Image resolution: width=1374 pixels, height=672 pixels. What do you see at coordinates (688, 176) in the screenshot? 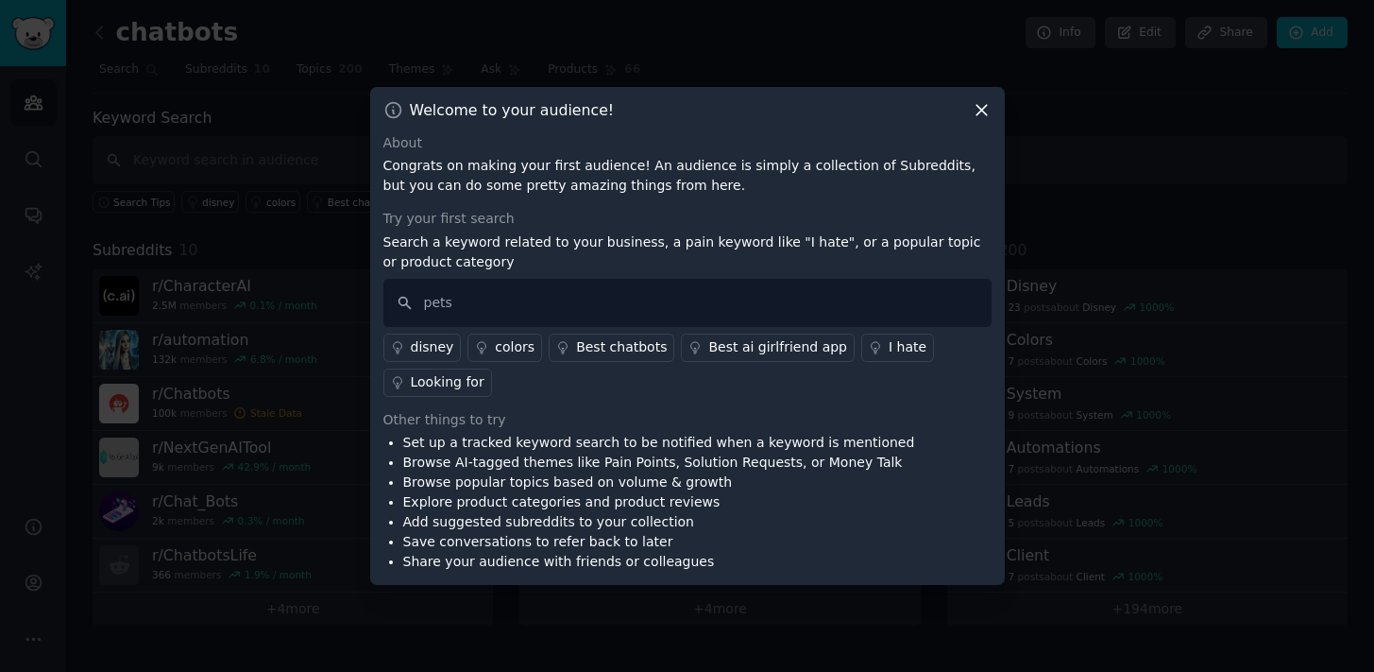
I see `p: Congrats on making your first audience! An audience is simply a collection of Subreddits, but you...` at bounding box center [688, 176].